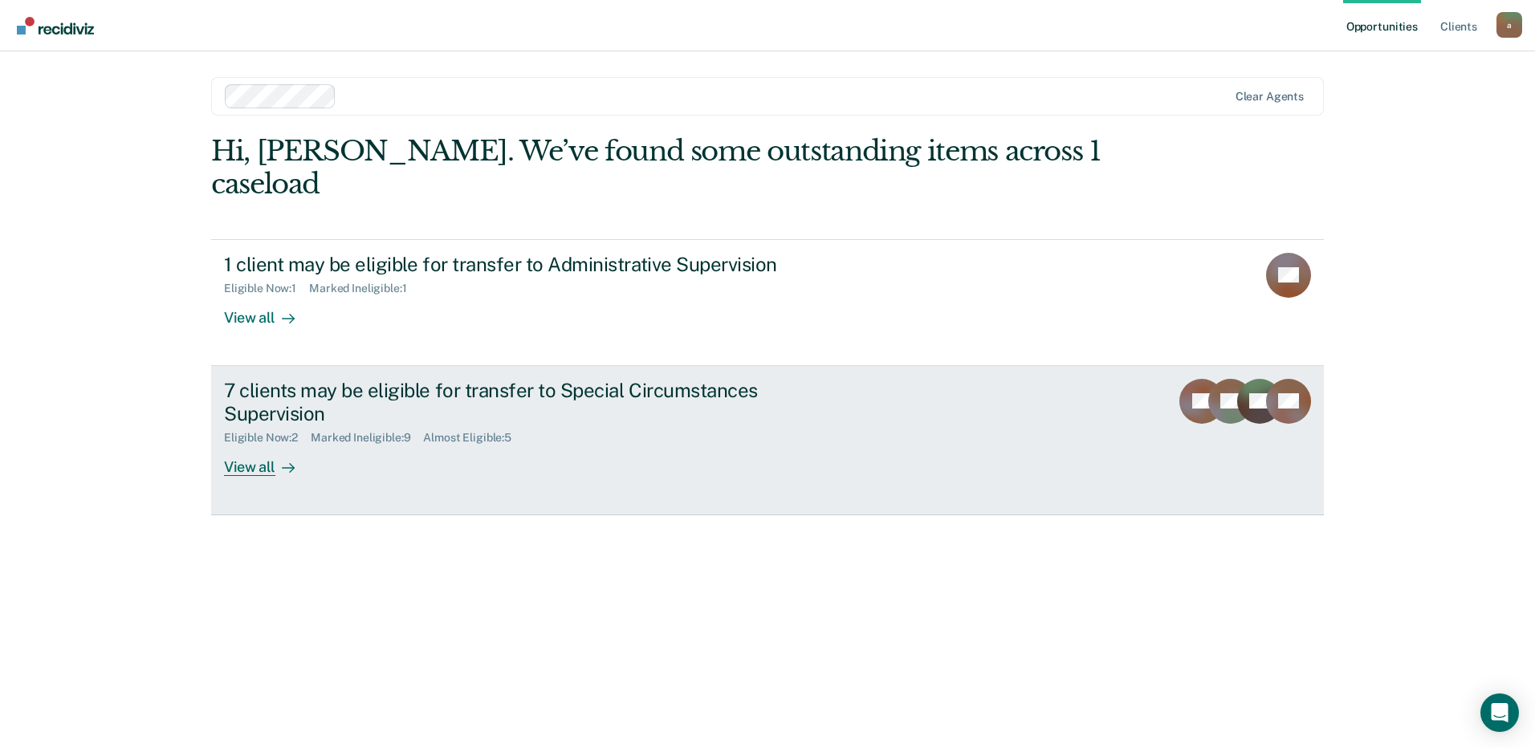 Image resolution: width=1535 pixels, height=748 pixels. I want to click on div: Eligible Now : 1, so click(266, 288).